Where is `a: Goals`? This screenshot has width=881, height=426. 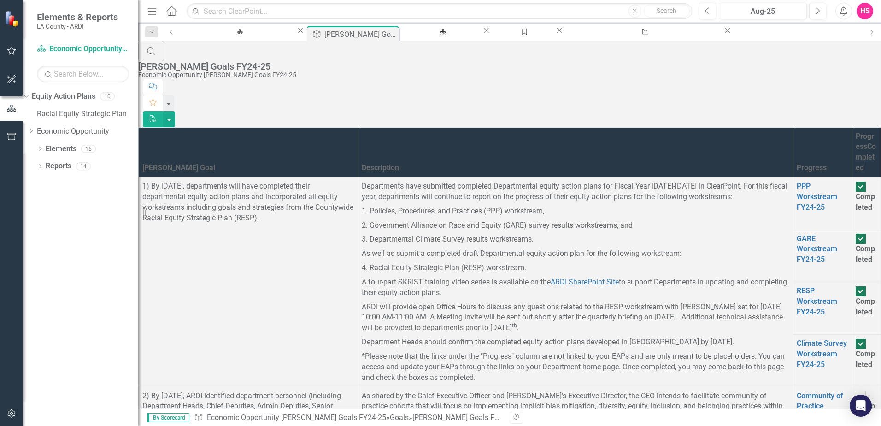
a: Goals is located at coordinates (399, 417).